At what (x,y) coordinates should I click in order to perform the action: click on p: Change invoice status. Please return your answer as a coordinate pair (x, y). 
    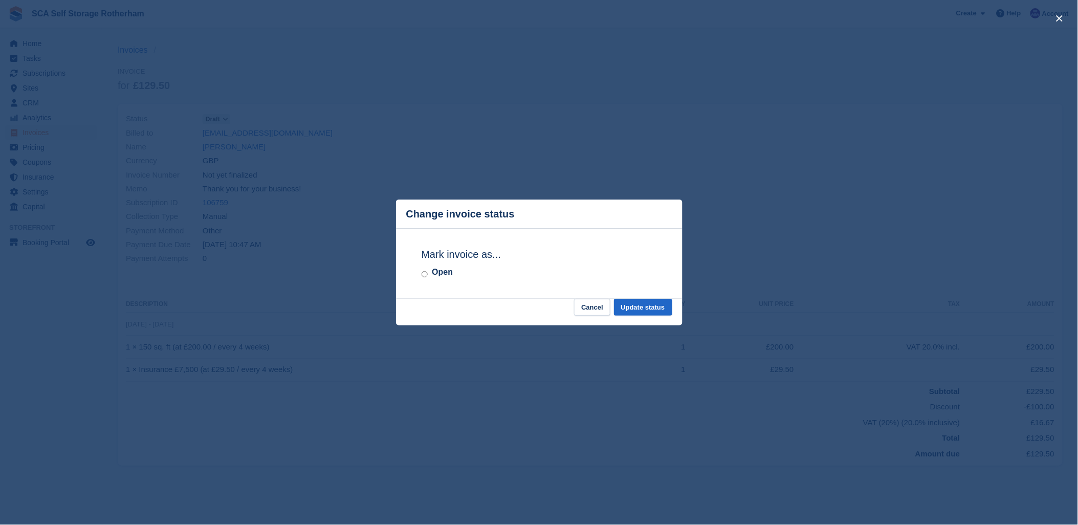
    Looking at the image, I should click on (461, 214).